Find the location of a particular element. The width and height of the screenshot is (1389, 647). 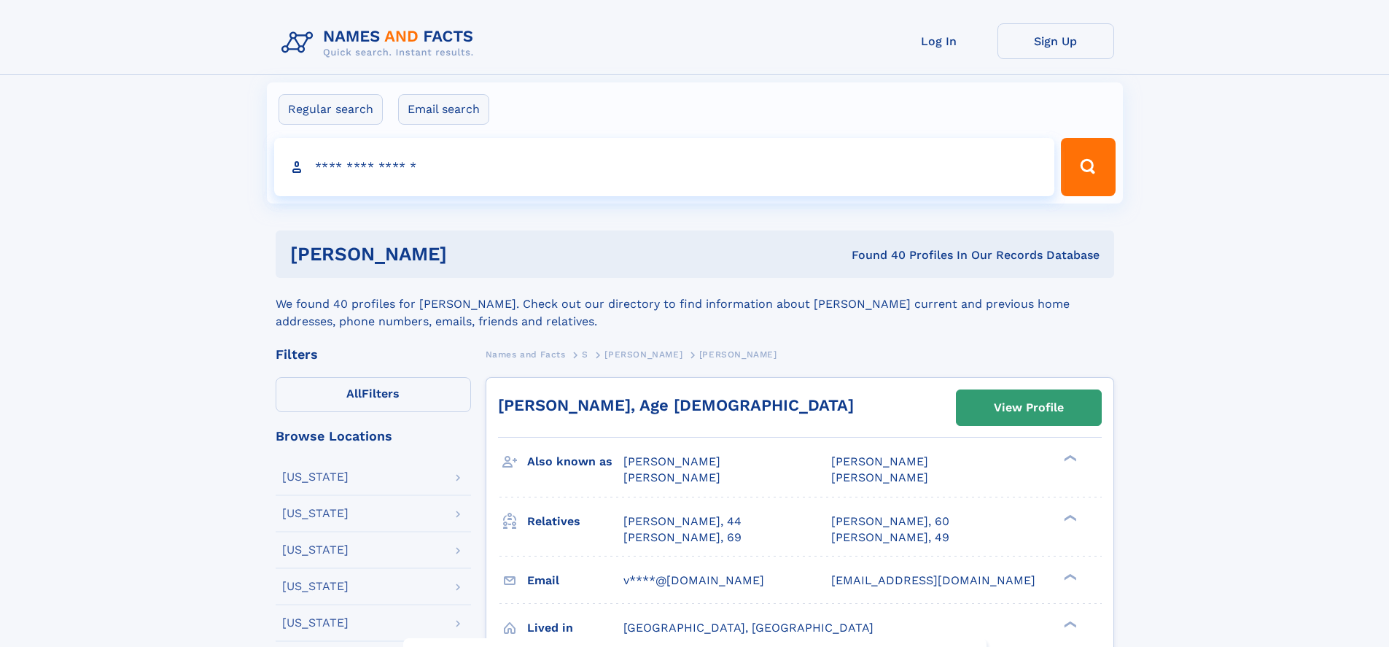

h3: Lived in is located at coordinates (575, 628).